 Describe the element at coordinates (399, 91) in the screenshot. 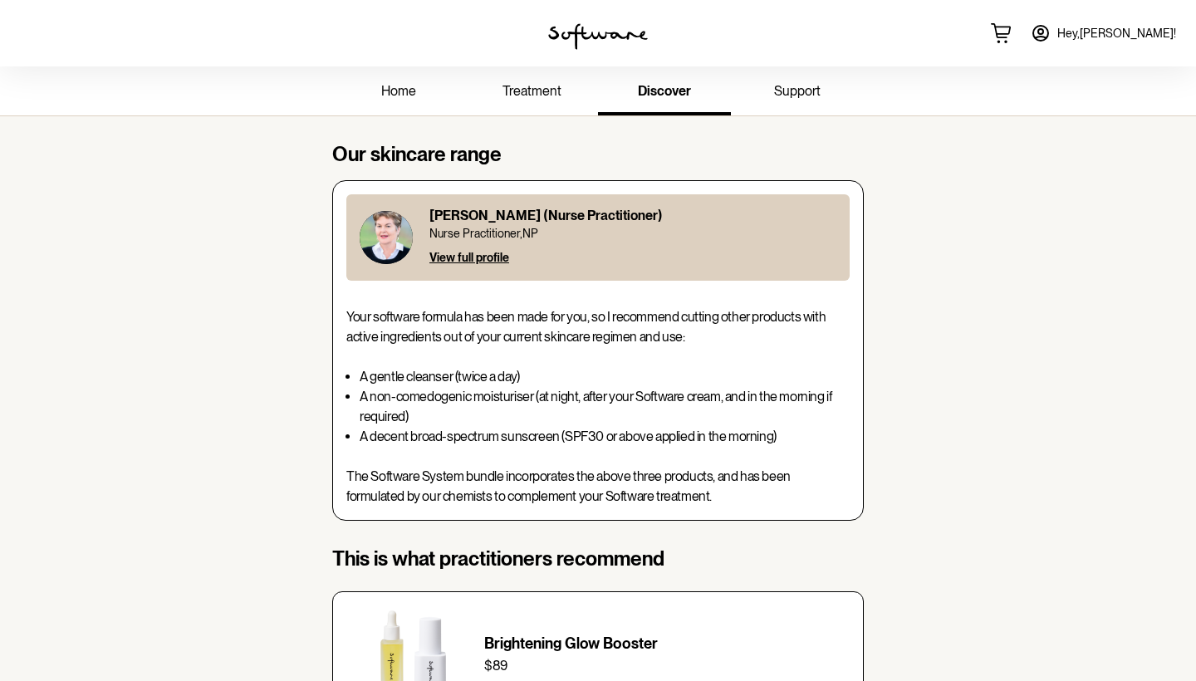

I see `span: home` at that location.